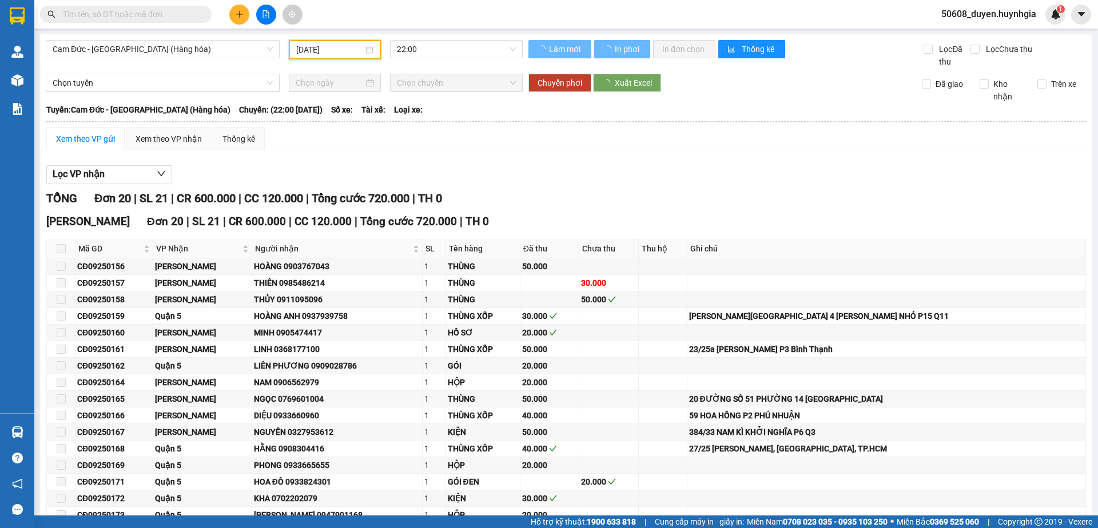 The height and width of the screenshot is (528, 1098). I want to click on td: CĐ09250162, so click(114, 366).